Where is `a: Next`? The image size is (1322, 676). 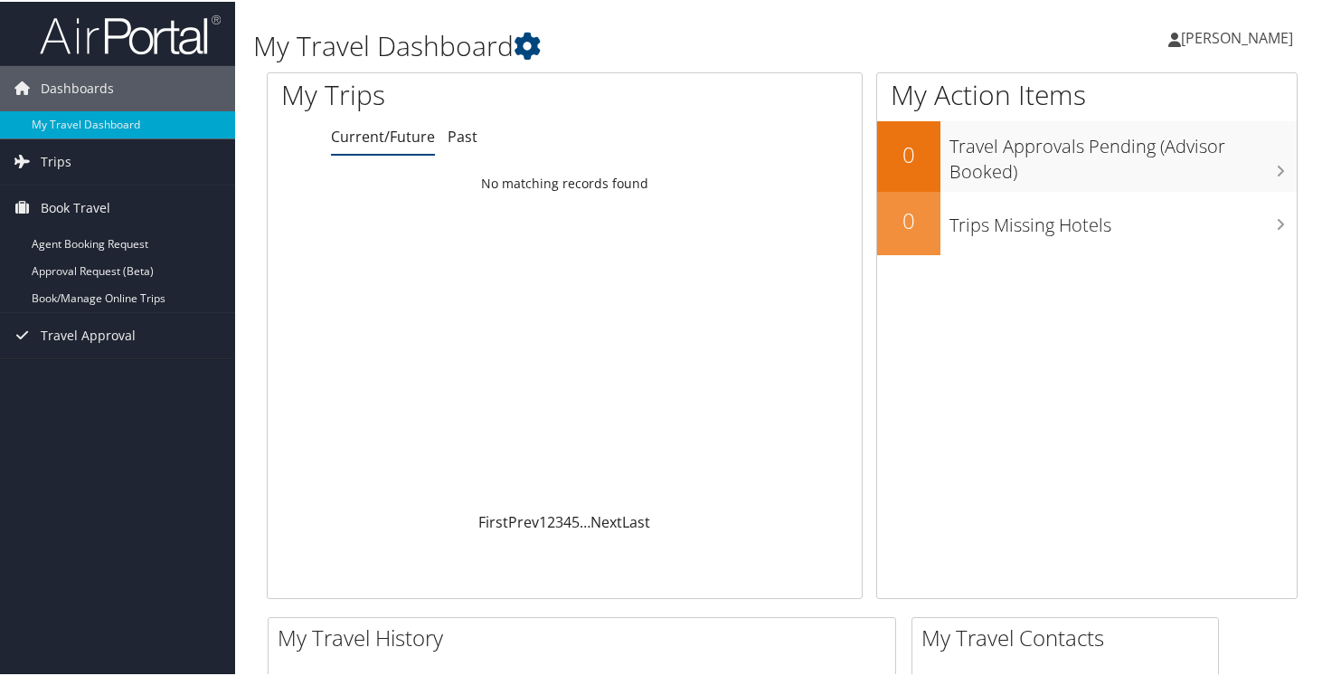
a: Next is located at coordinates (606, 520).